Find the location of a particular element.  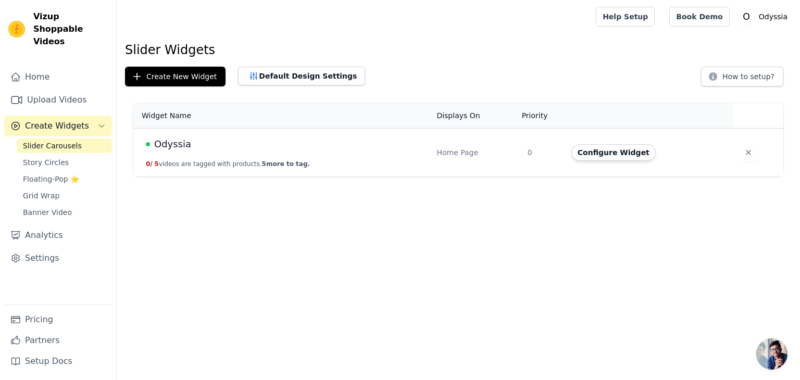

span: Grid Wrap is located at coordinates (41, 196).